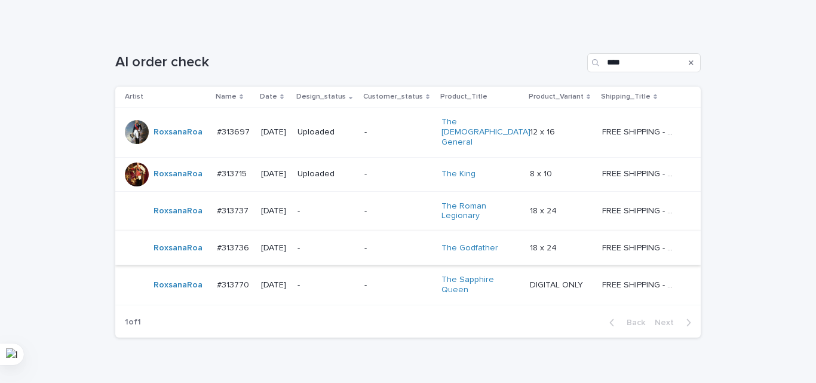 The height and width of the screenshot is (383, 816). Describe the element at coordinates (349, 62) in the screenshot. I see `h1: AI order check` at that location.